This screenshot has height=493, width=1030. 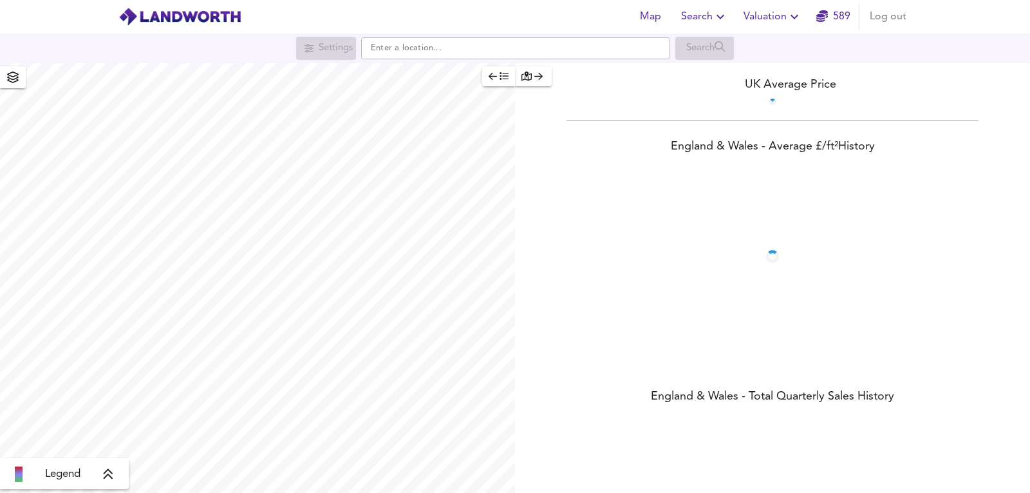 I want to click on span: Valuation, so click(x=773, y=17).